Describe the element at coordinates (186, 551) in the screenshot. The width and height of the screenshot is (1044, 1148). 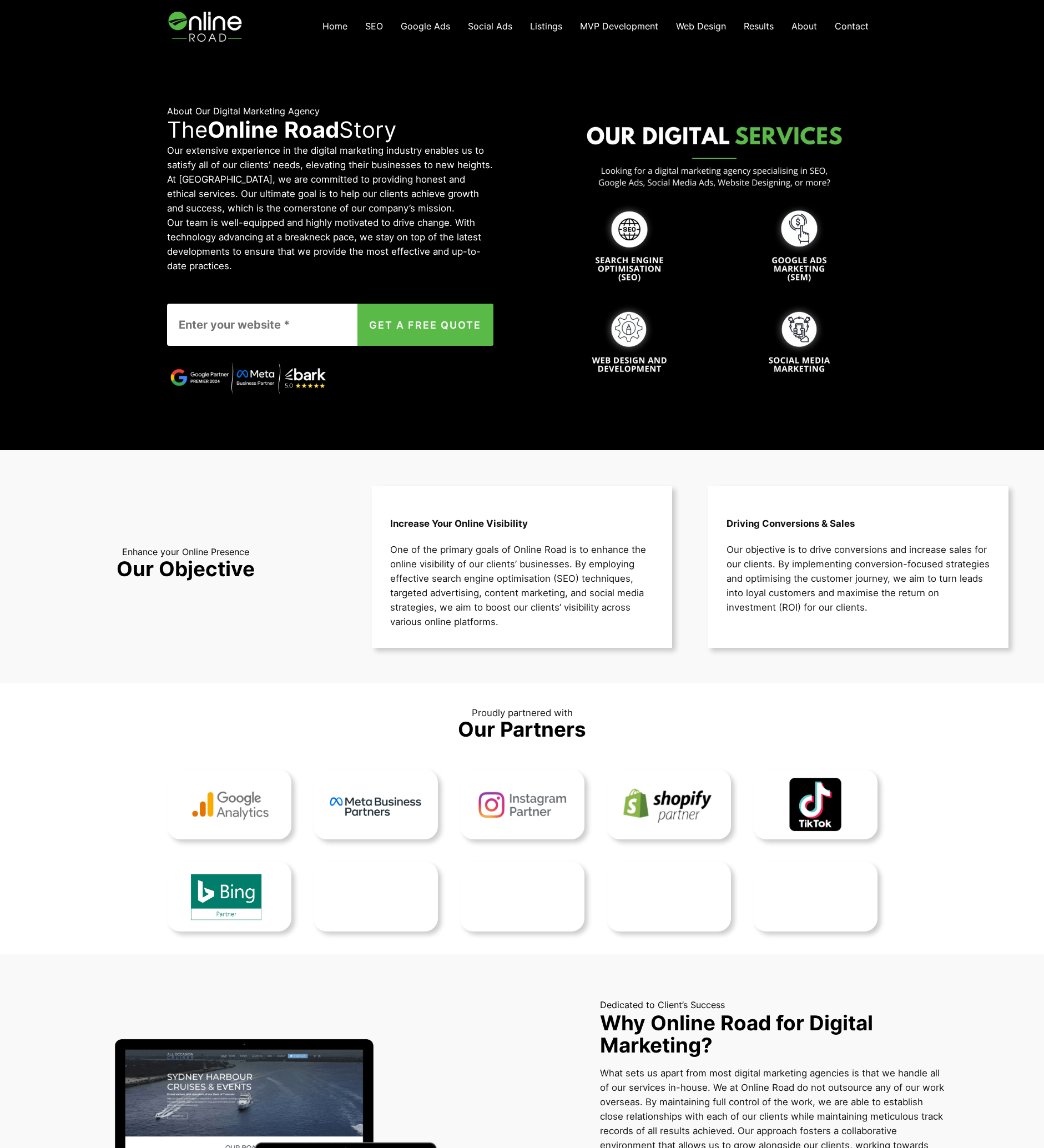
I see `p: Enhance your Online Presence` at that location.